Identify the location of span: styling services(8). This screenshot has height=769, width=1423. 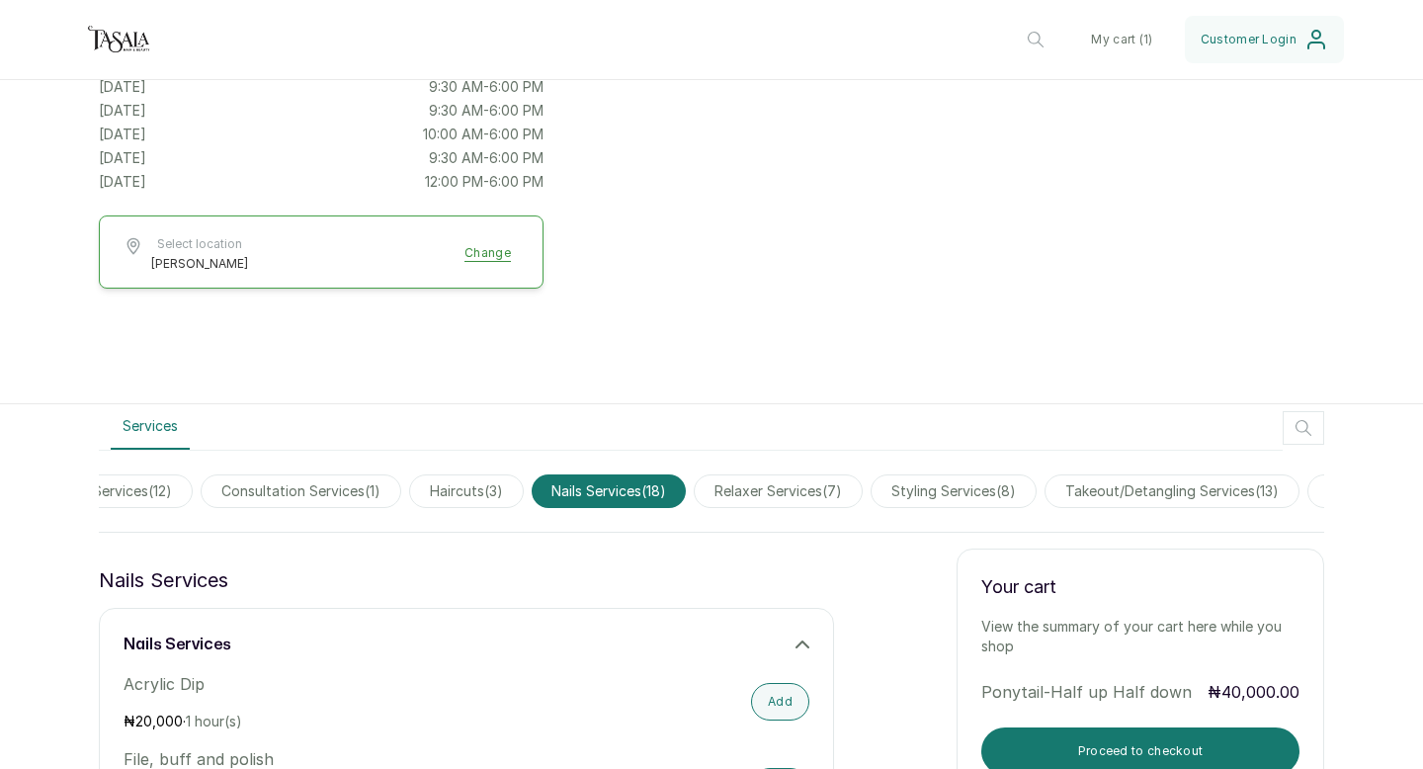
(953, 491).